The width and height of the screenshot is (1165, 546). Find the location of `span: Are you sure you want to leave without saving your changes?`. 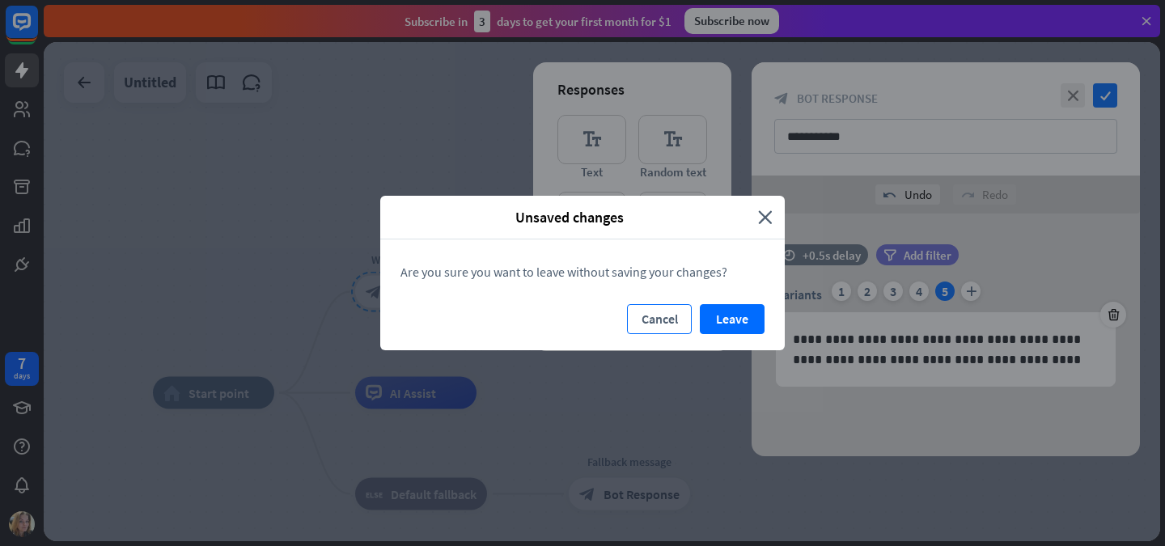

span: Are you sure you want to leave without saving your changes? is located at coordinates (564, 272).